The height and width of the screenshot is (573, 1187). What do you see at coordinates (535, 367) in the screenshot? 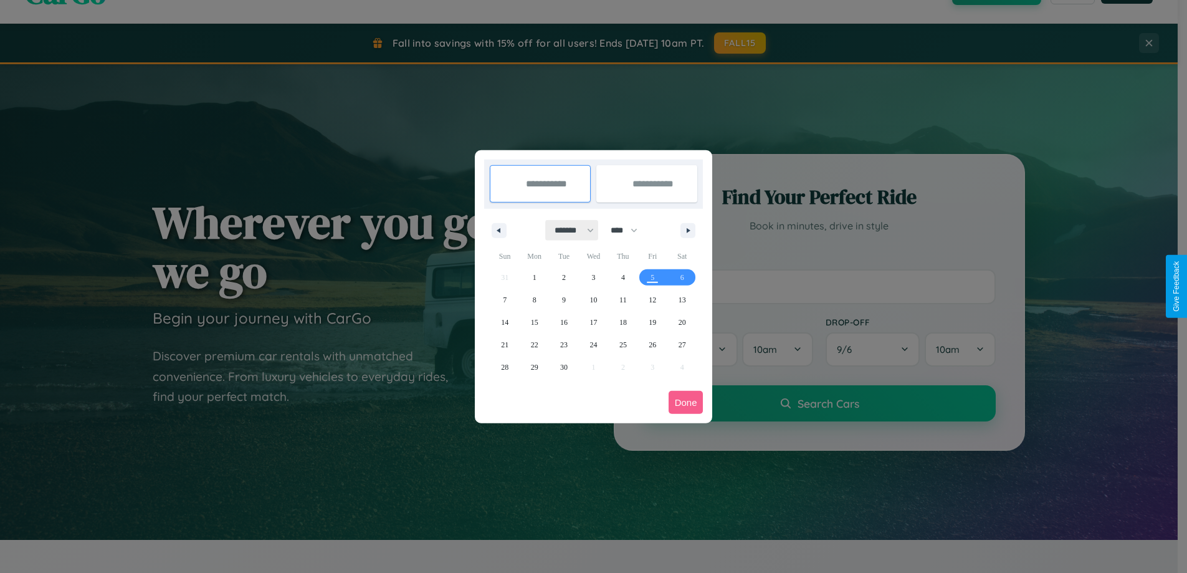
I see `span: 29` at bounding box center [535, 367].